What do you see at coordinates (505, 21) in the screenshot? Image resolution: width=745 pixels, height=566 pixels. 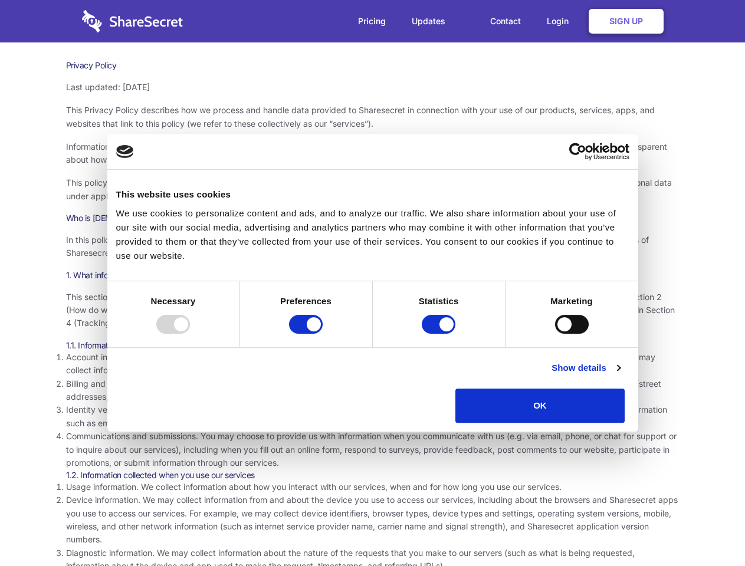 I see `a: Contact` at bounding box center [505, 21].